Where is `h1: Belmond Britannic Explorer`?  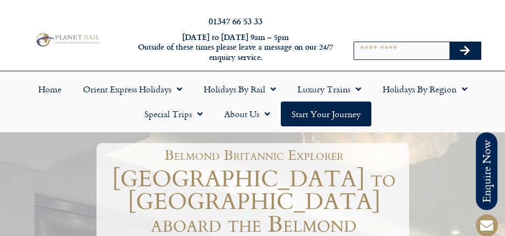
h1: Belmond Britannic Explorer is located at coordinates (254, 155).